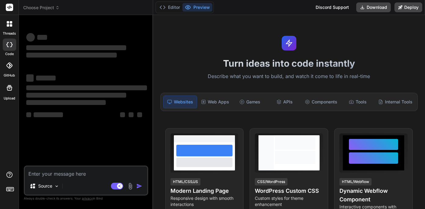 The height and width of the screenshot is (209, 425). I want to click on label: Upload, so click(9, 98).